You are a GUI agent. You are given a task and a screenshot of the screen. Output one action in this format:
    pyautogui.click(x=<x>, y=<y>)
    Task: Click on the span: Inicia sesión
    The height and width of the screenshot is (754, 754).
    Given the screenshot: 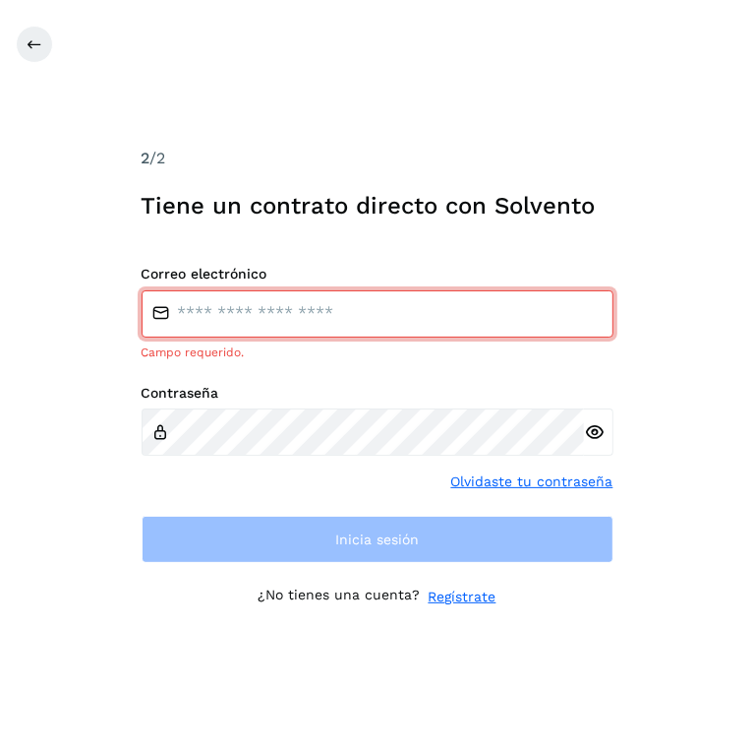 What is the action you would take?
    pyautogui.click(x=377, y=539)
    